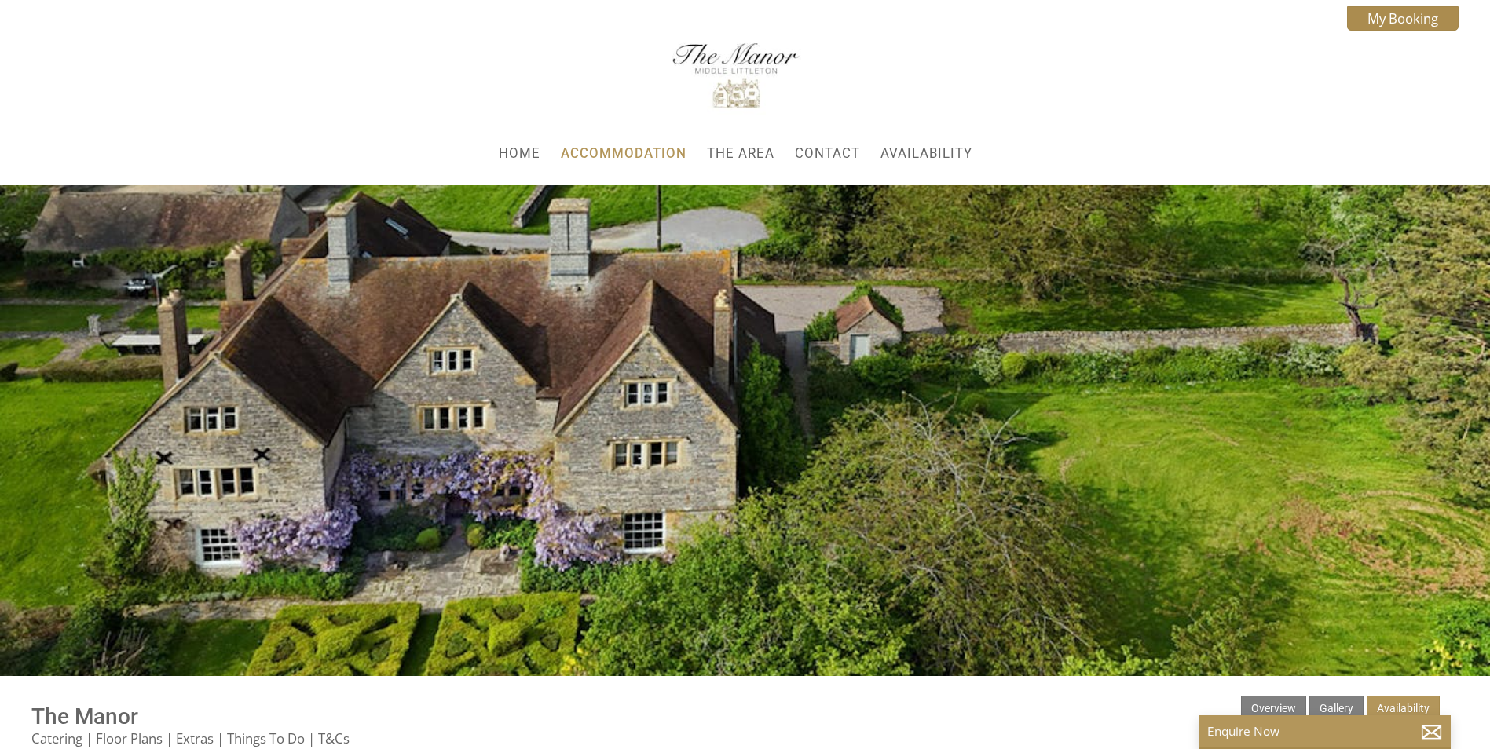  What do you see at coordinates (85, 716) in the screenshot?
I see `a: The Manor` at bounding box center [85, 716].